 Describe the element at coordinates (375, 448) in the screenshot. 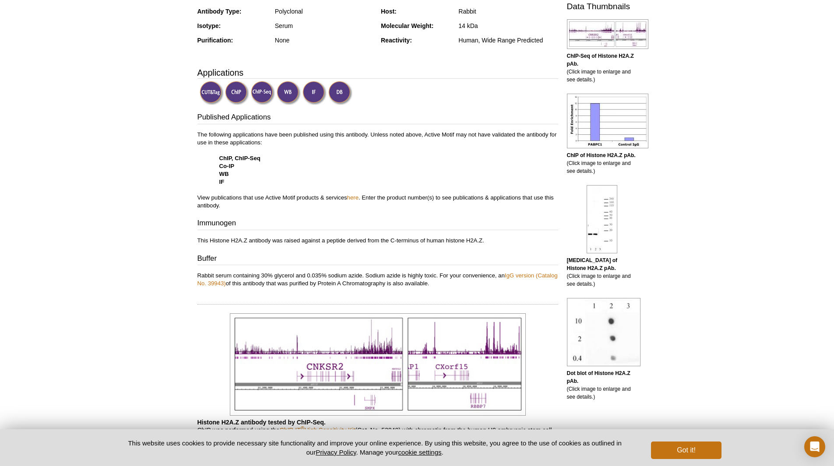

I see `p: This website uses cookies to provide necessary site functionality and improve your online experie...` at that location.